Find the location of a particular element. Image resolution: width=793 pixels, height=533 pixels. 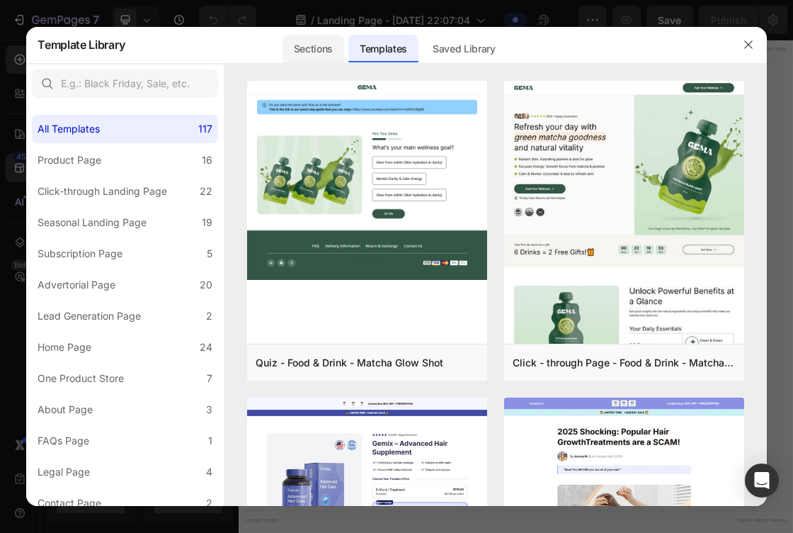

div: 1 is located at coordinates (210, 441).